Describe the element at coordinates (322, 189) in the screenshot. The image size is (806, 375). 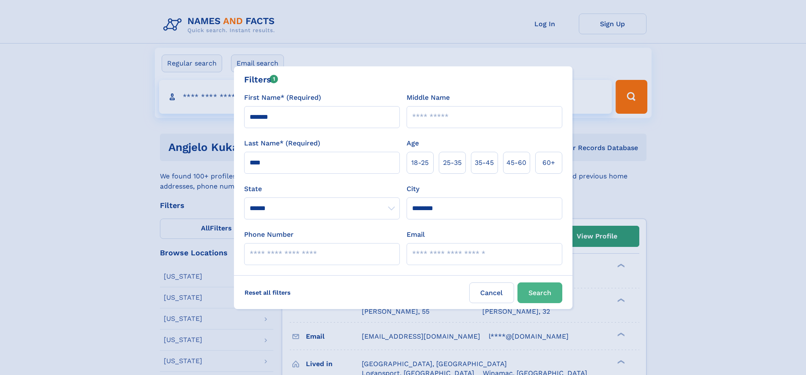
I see `label: State` at that location.